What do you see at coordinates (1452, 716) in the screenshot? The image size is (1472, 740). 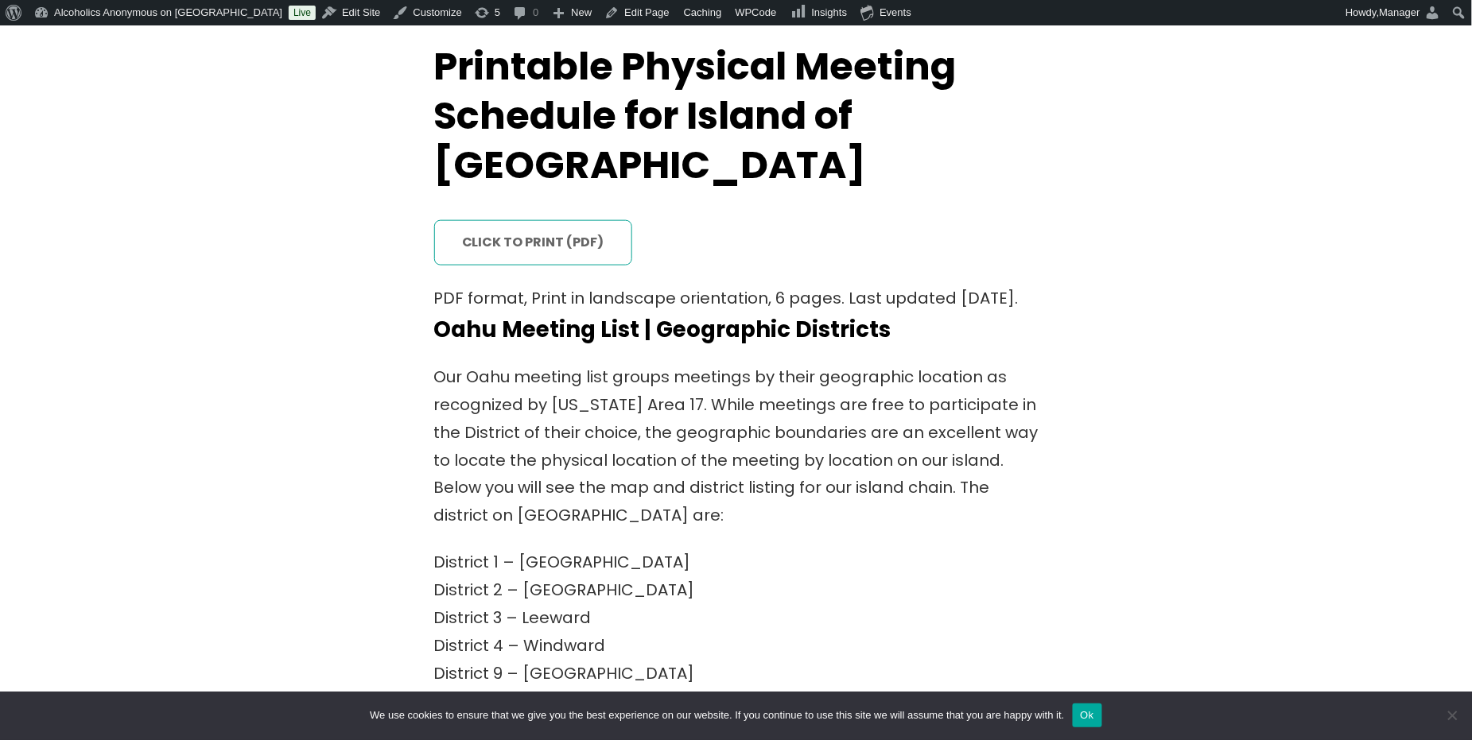 I see `span: No` at bounding box center [1452, 716].